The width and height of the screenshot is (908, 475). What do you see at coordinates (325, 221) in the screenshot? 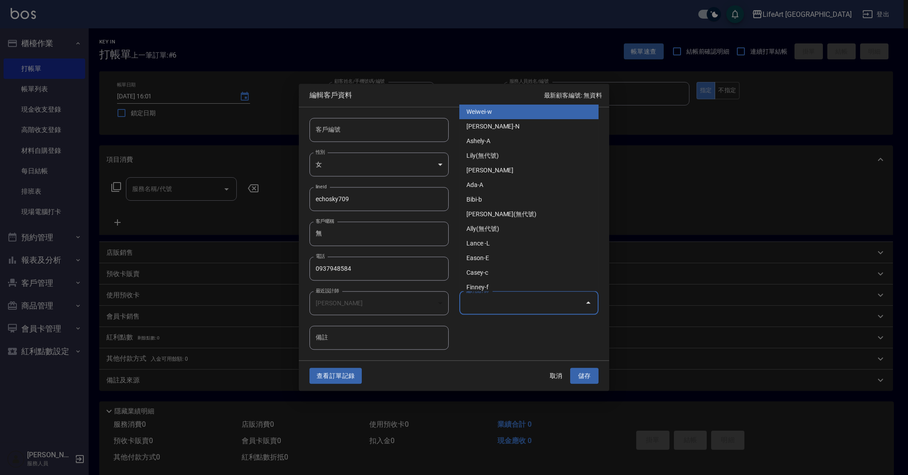
I see `label: 客戶暱稱` at bounding box center [325, 221].